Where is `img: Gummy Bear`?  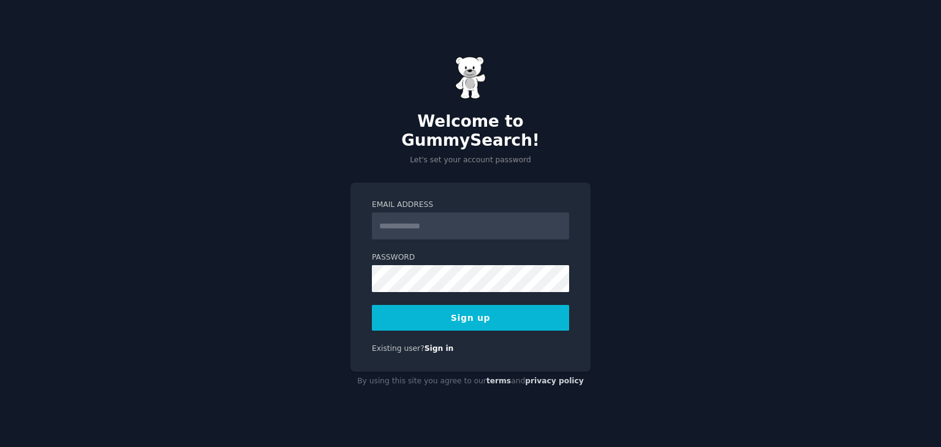 img: Gummy Bear is located at coordinates (471, 78).